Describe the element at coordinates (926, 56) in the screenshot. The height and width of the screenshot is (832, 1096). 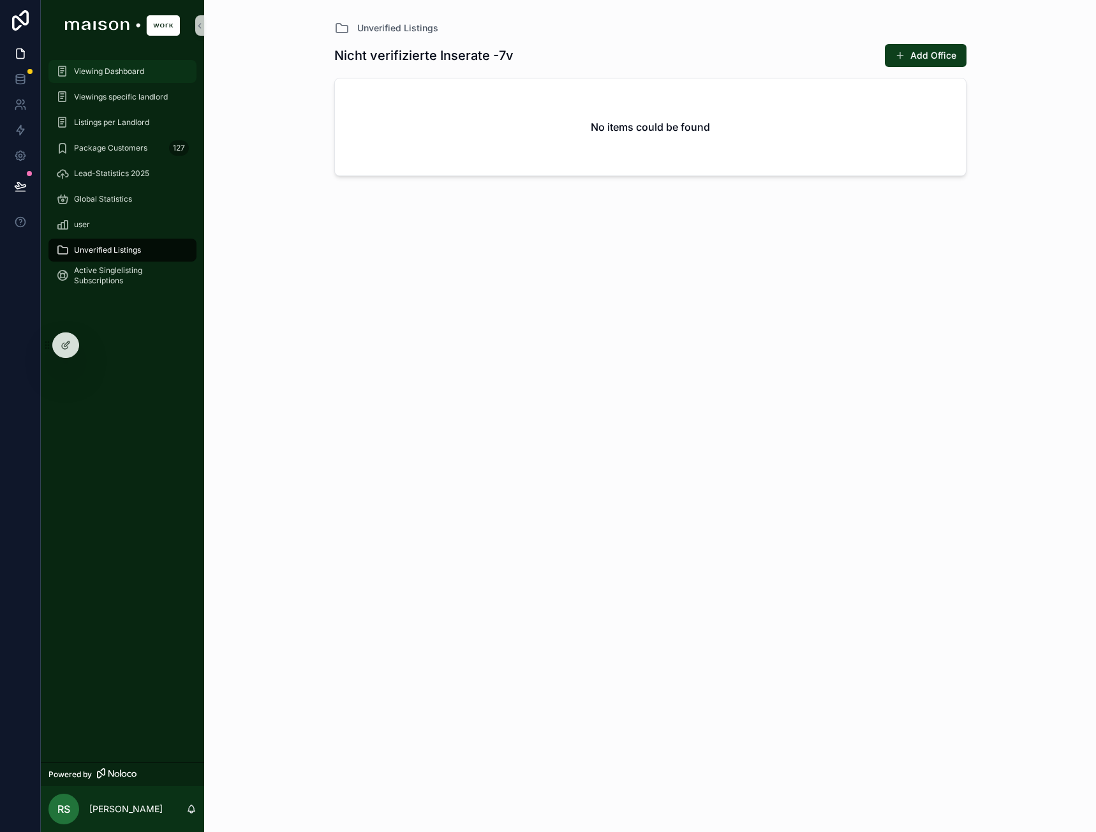
I see `button: Add Office` at that location.